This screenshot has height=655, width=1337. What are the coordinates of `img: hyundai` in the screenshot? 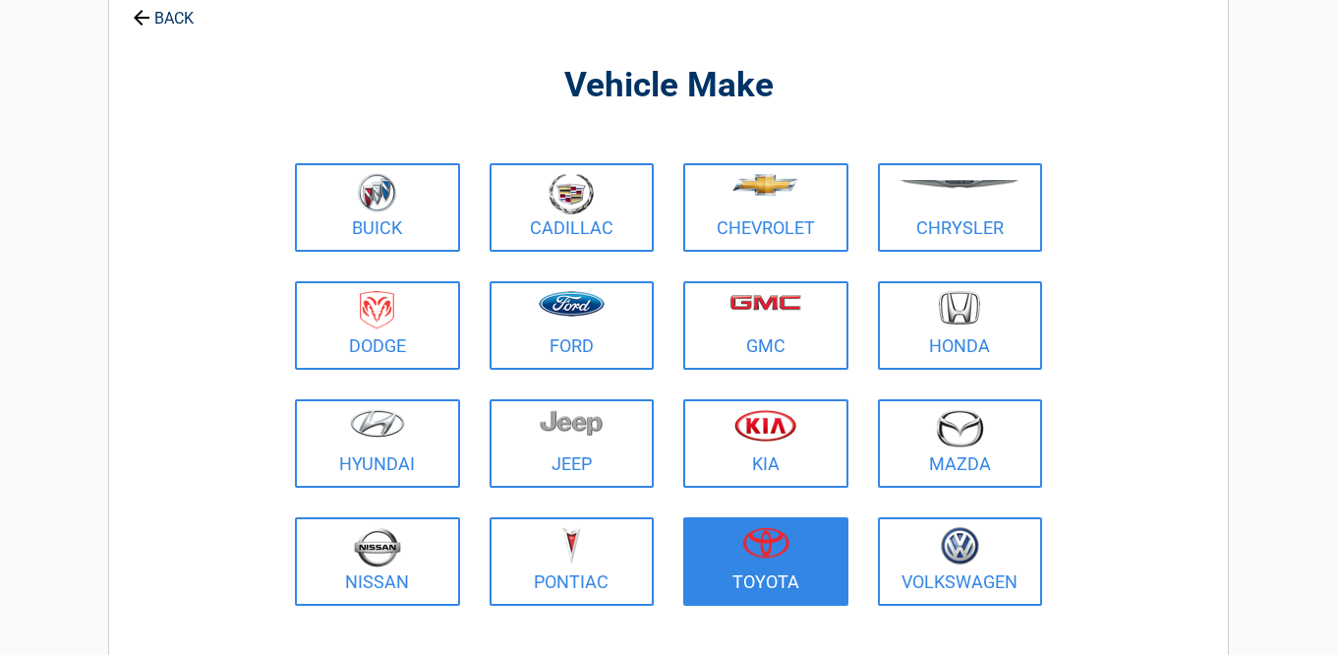 It's located at (378, 423).